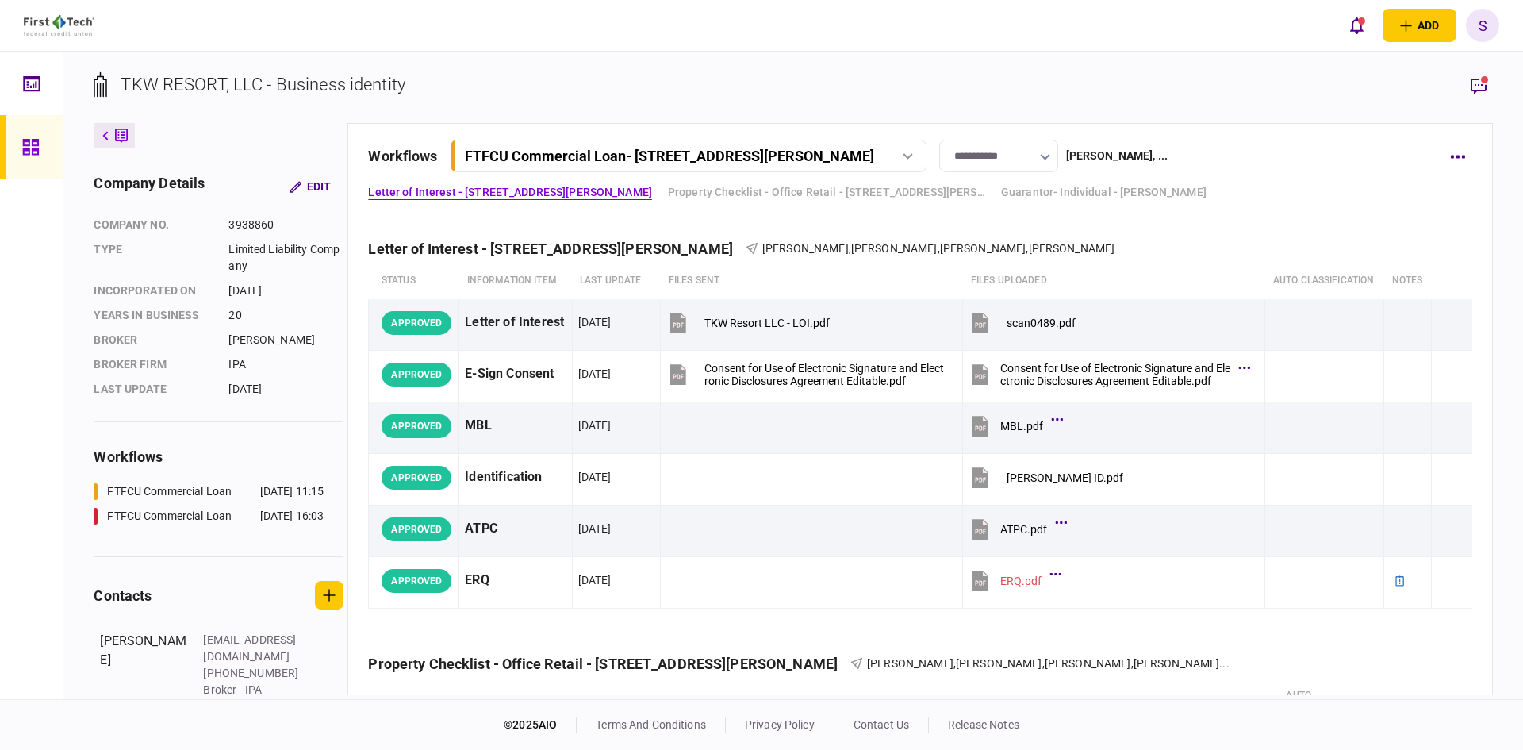  Describe the element at coordinates (255, 689) in the screenshot. I see `div: Broker - IPA` at that location.